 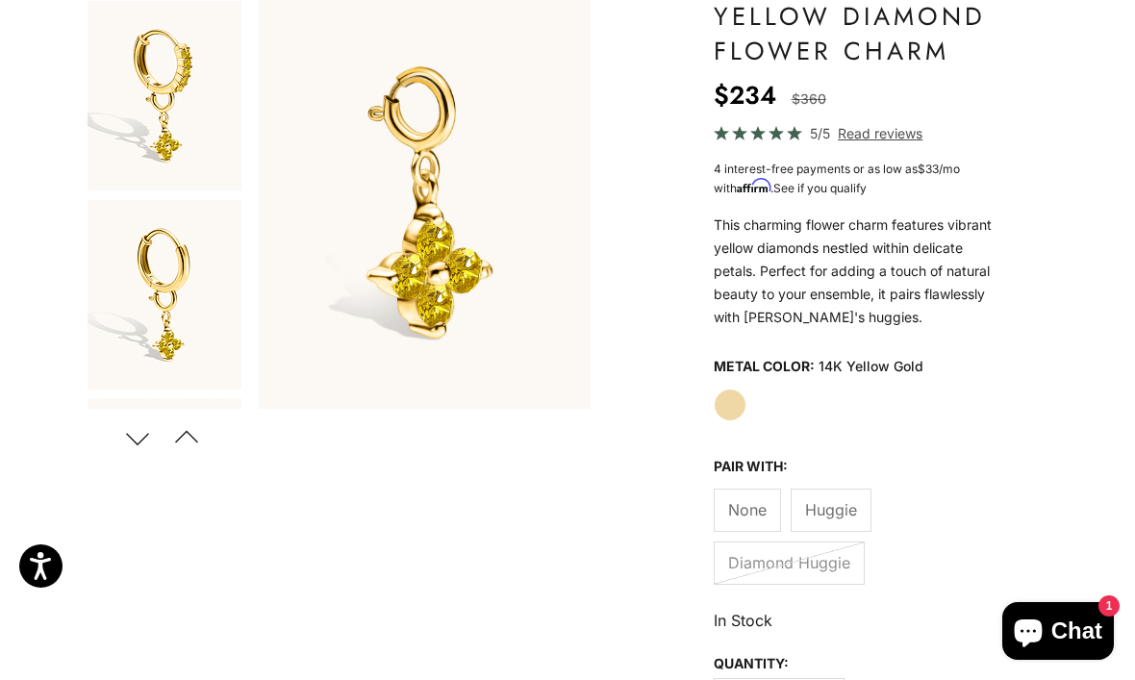 I want to click on span: Huggie, so click(x=831, y=510).